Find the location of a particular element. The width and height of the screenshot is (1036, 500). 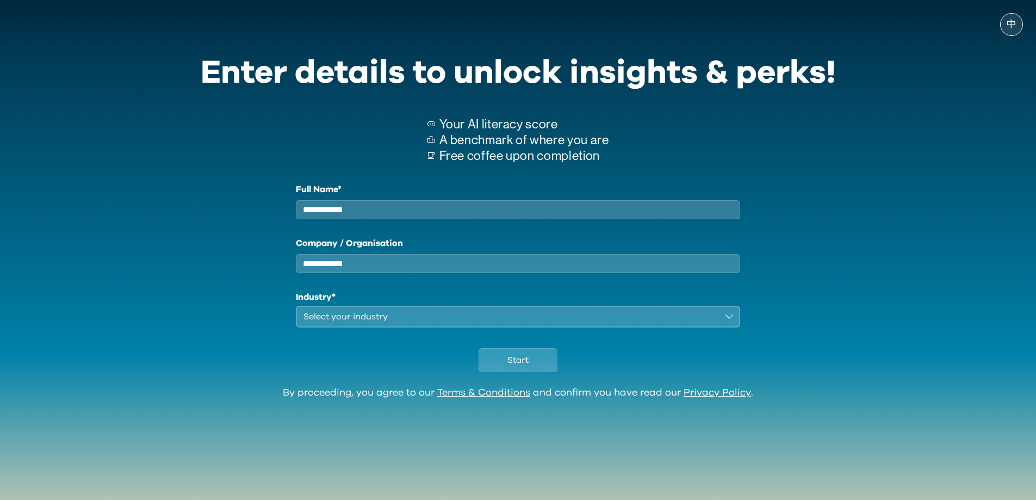

label: Full Name* is located at coordinates (518, 189).